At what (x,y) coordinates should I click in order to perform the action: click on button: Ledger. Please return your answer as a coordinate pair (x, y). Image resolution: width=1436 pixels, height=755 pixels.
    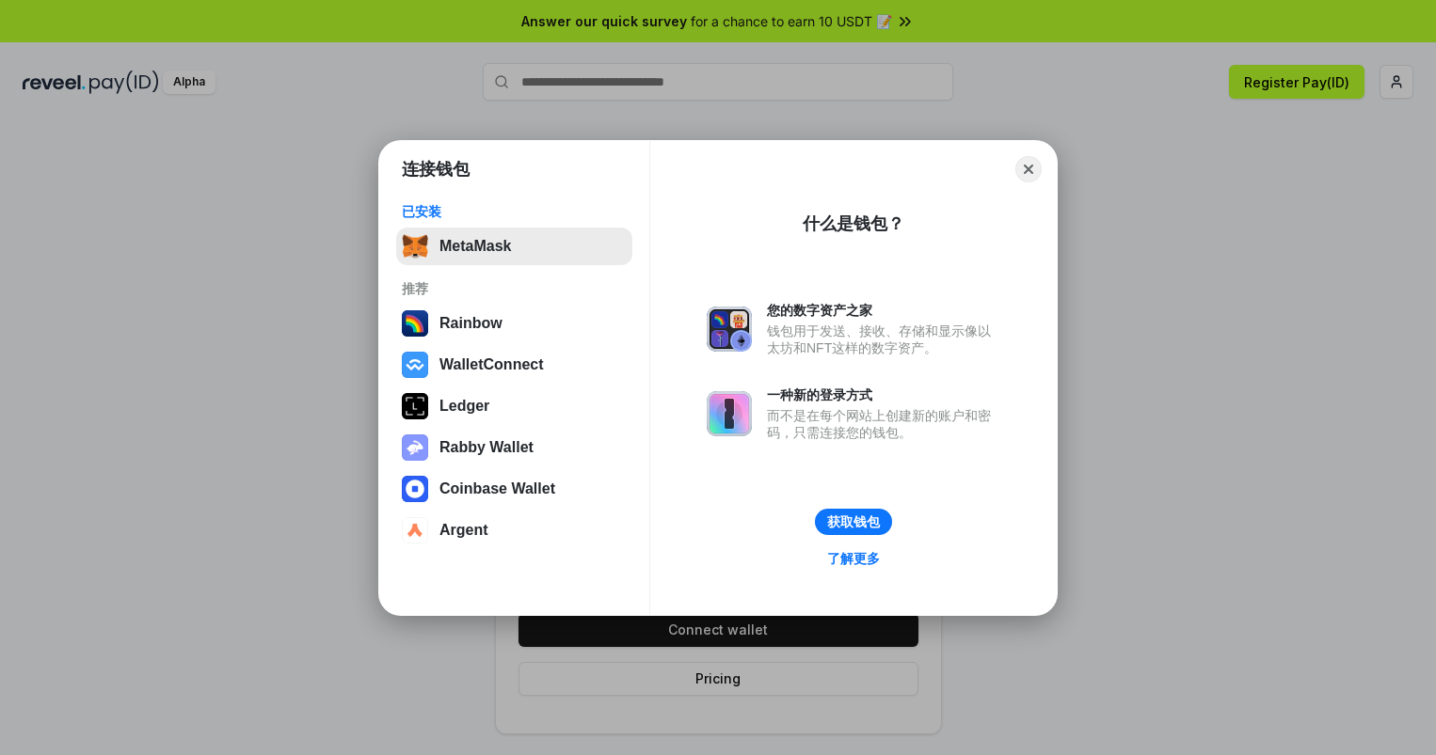
    Looking at the image, I should click on (514, 406).